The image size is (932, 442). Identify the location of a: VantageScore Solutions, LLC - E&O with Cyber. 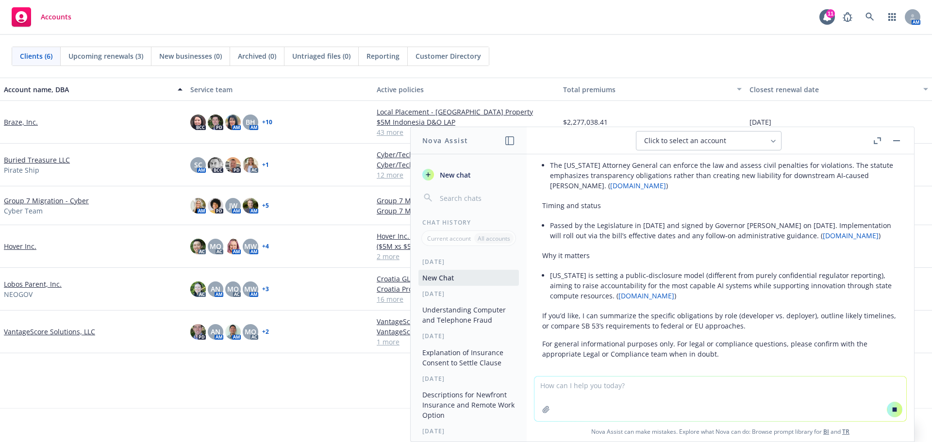
(466, 332).